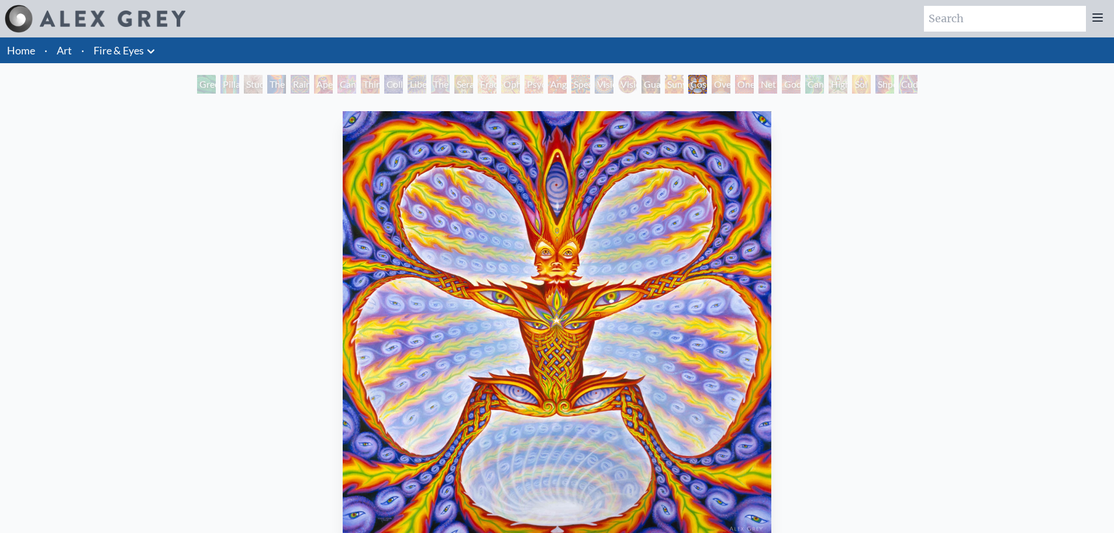 The width and height of the screenshot is (1114, 533). Describe the element at coordinates (230, 84) in the screenshot. I see `div: Pillar of Awareness` at that location.